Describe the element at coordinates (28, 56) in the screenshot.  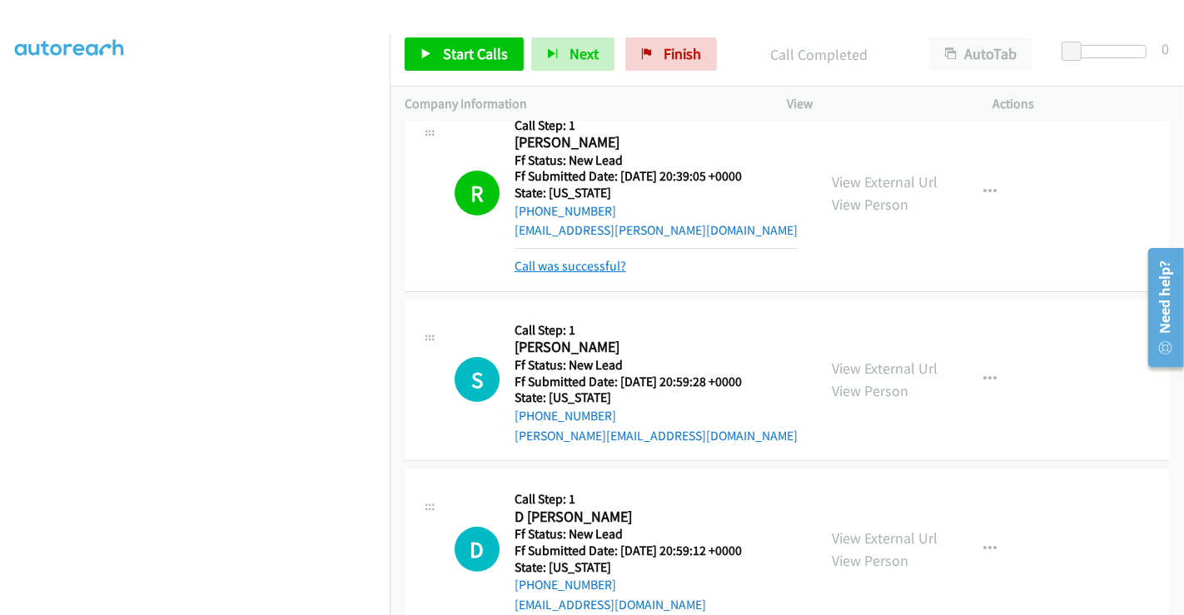
I see `div: Need help?` at that location.